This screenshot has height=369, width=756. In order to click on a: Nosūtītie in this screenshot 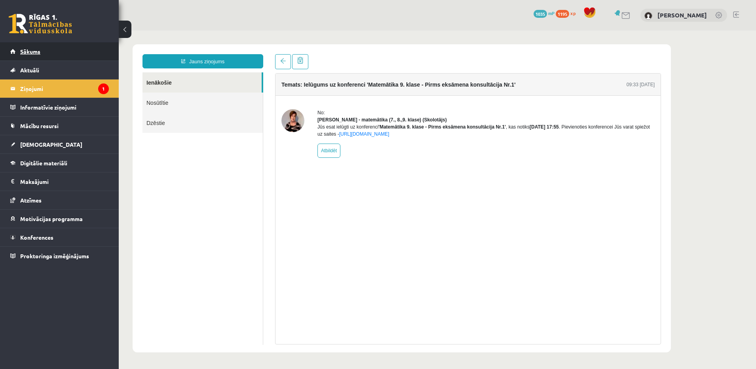, I will do `click(84, 72)`.